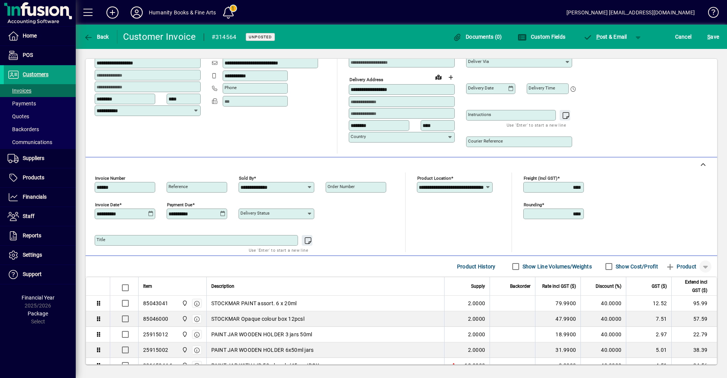  Describe the element at coordinates (558, 303) in the screenshot. I see `div: 79.9900` at that location.